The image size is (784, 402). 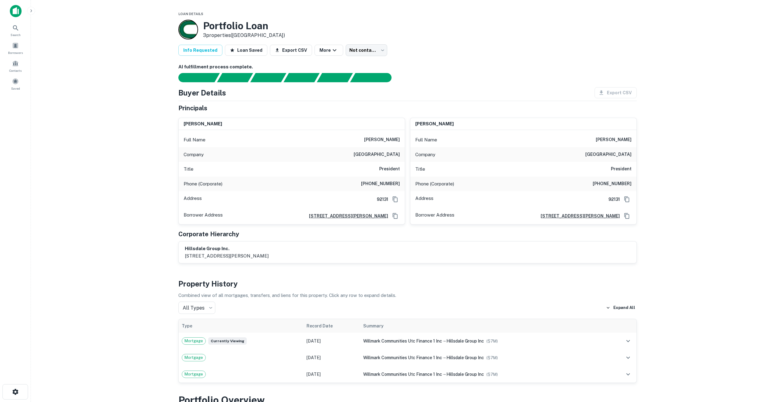 What do you see at coordinates (246, 50) in the screenshot?
I see `button: Loan Saved` at bounding box center [246, 50].